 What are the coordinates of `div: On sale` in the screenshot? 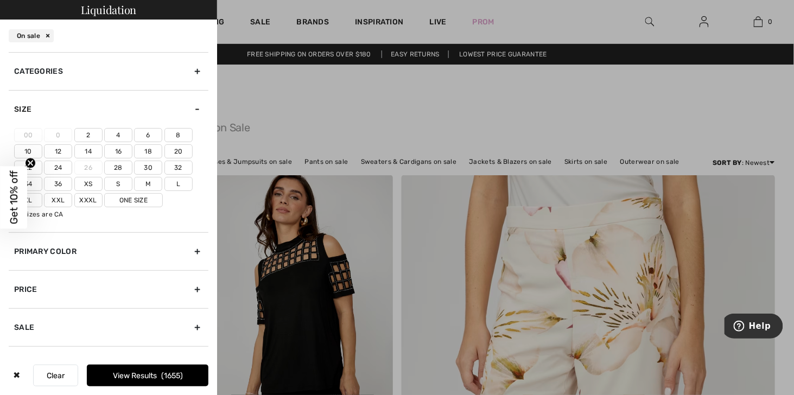 It's located at (31, 36).